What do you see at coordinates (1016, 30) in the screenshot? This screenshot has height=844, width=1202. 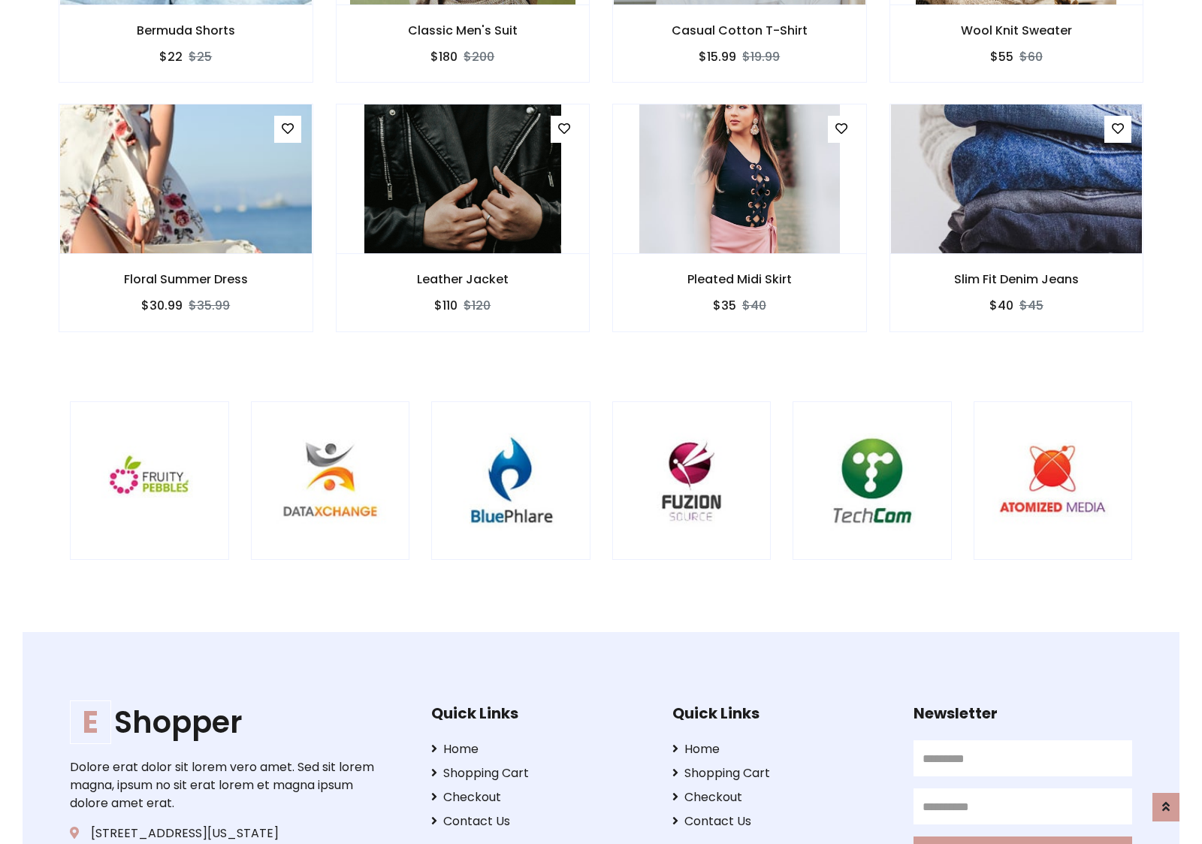 I see `h6: Wool Knit Sweater` at bounding box center [1016, 30].